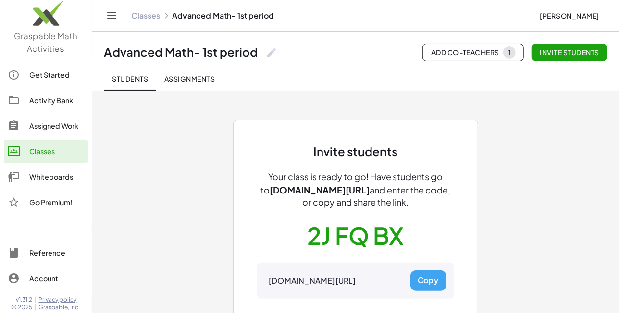  I want to click on div: Assigned Work, so click(56, 126).